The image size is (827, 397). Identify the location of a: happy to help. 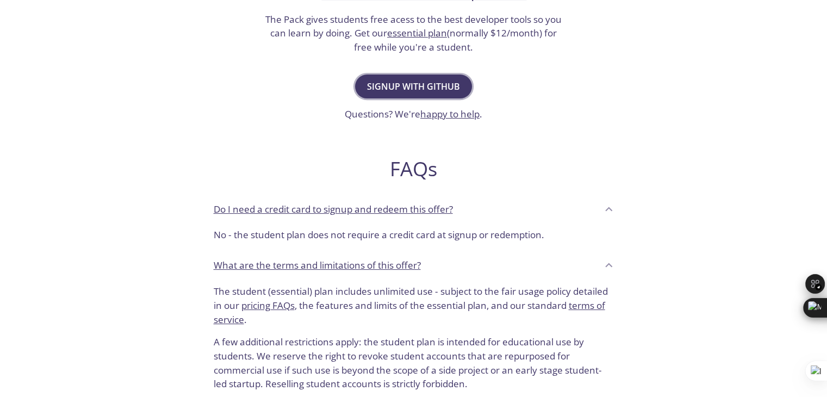
(450, 114).